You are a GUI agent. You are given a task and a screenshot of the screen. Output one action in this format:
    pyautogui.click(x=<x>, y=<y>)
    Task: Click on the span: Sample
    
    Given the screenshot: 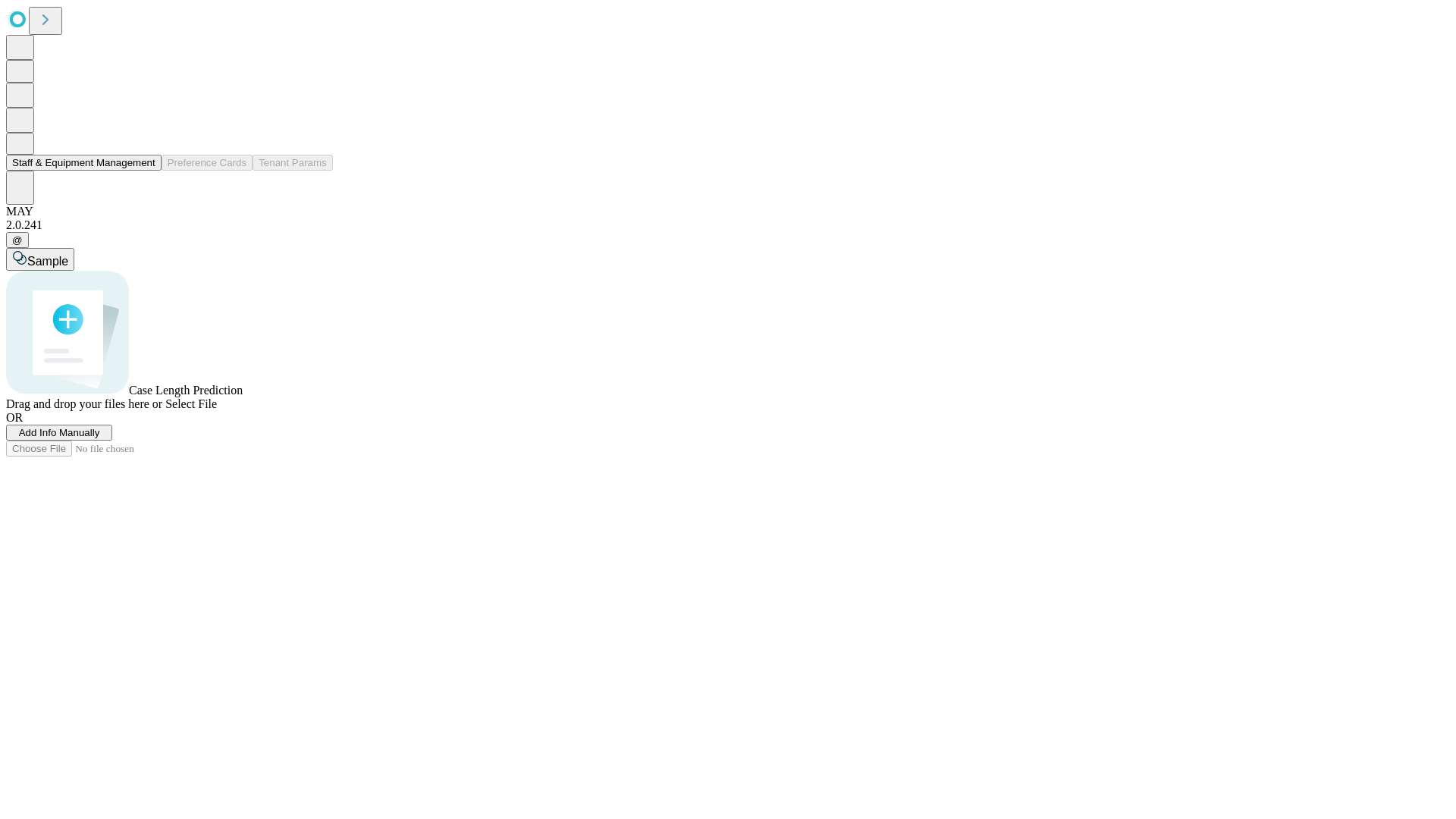 What is the action you would take?
    pyautogui.click(x=47, y=261)
    